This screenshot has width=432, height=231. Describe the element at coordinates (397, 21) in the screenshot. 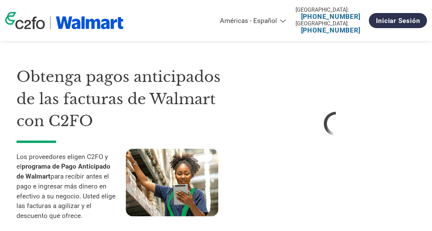

I see `a: Iniciar sesión` at that location.